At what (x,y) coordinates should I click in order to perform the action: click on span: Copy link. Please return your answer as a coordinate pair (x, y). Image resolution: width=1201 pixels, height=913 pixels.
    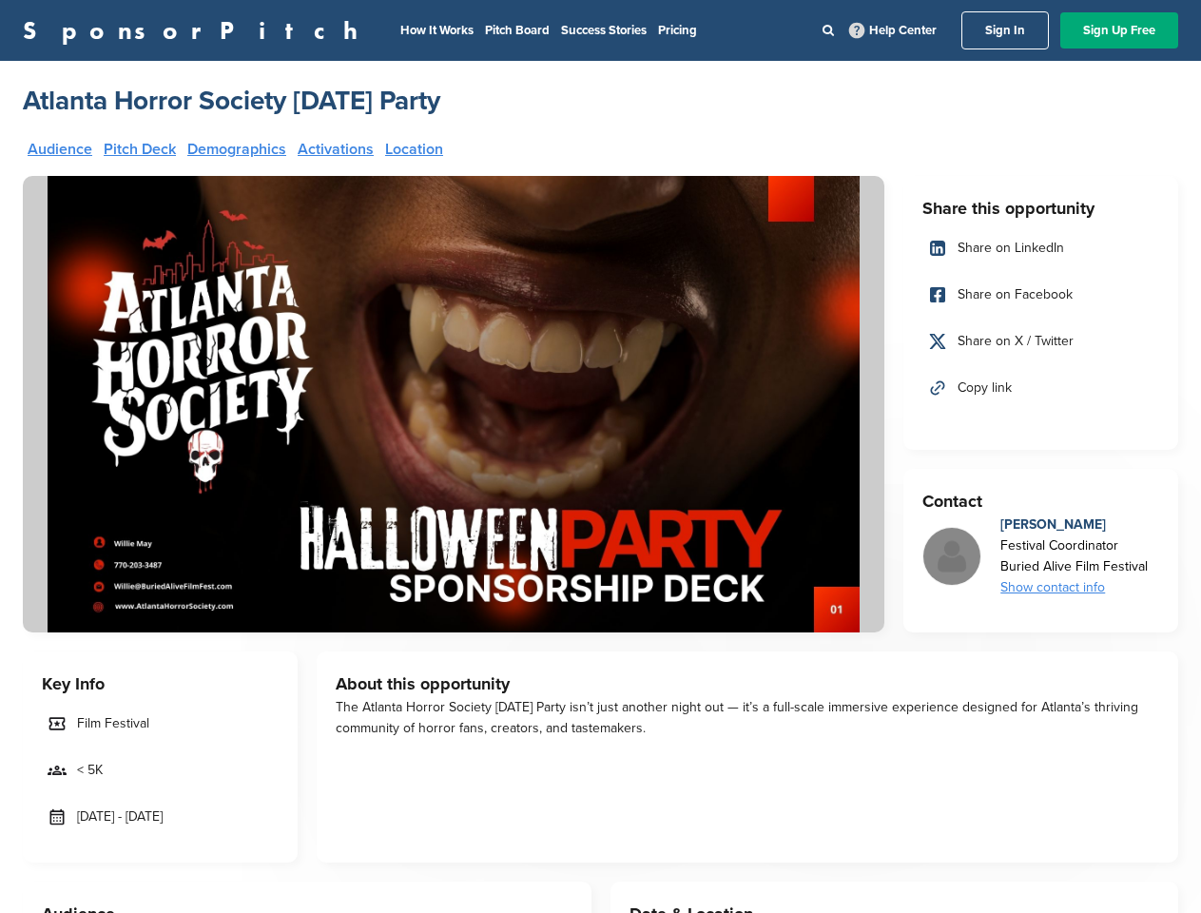
    Looking at the image, I should click on (984, 388).